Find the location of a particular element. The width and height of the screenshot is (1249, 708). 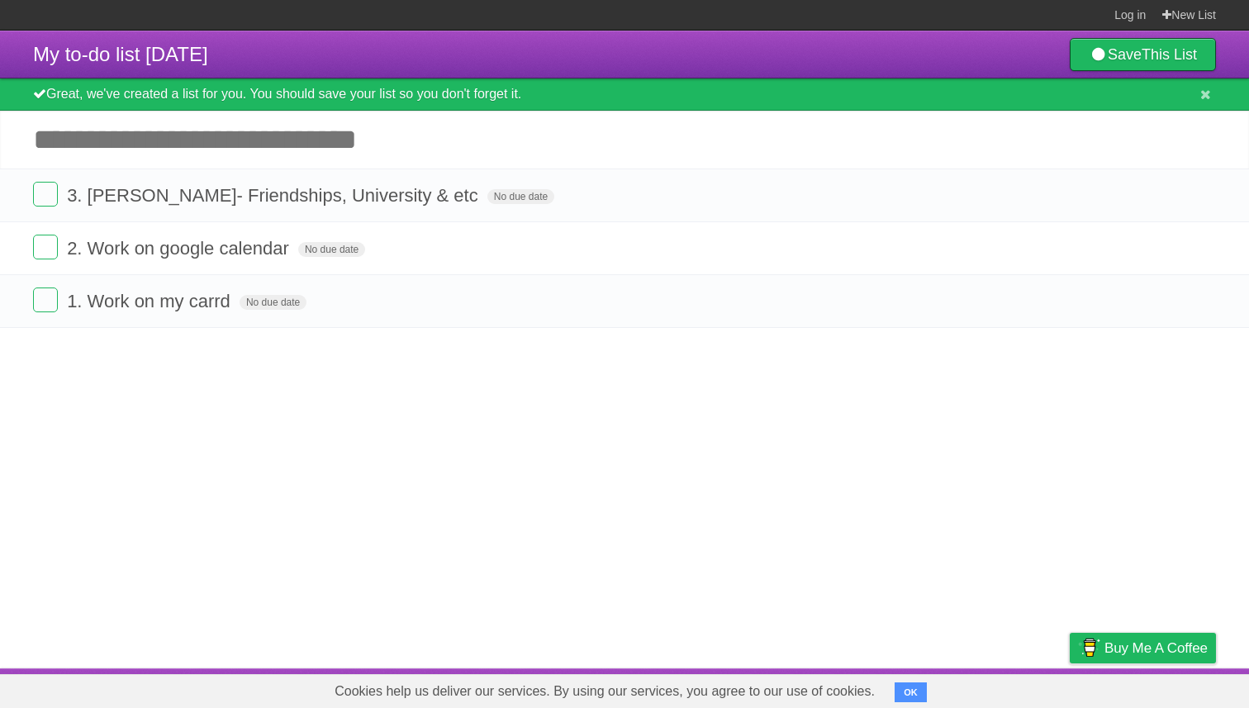

span: 1. Work on my carrd is located at coordinates (150, 301).